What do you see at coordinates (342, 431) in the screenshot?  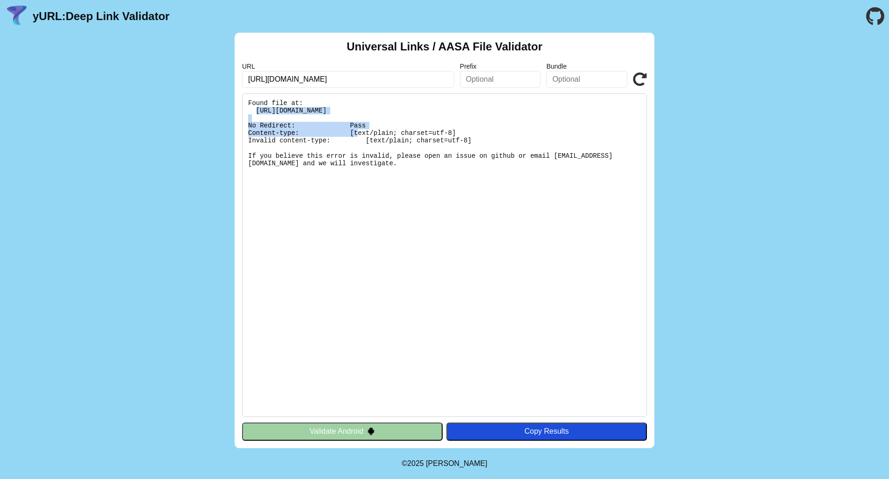 I see `button: Validate Android` at bounding box center [342, 431].